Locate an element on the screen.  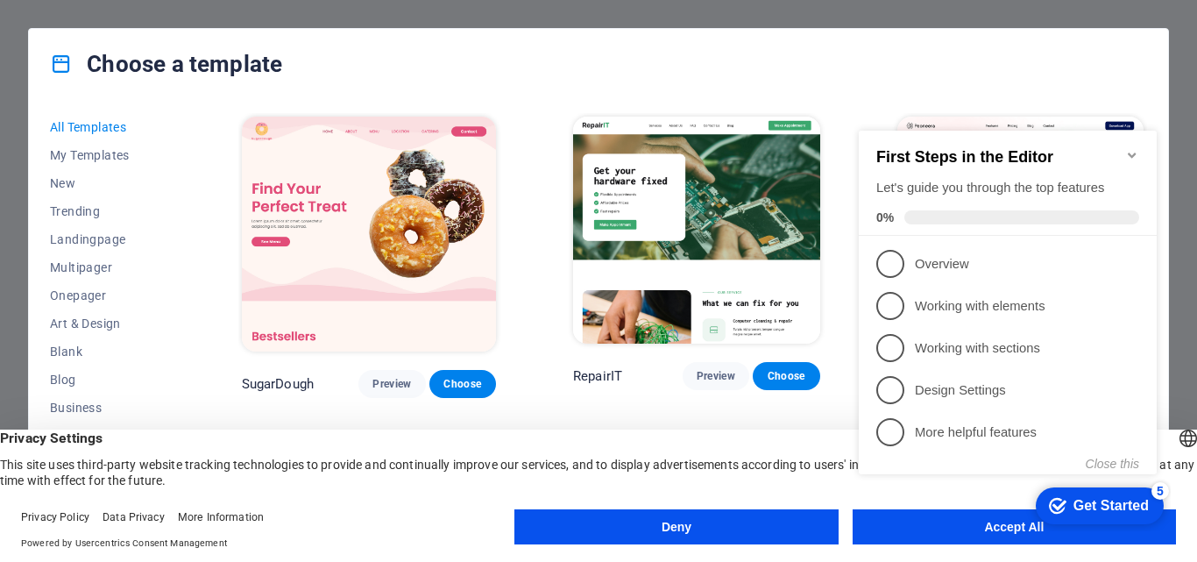
p: Overview is located at coordinates (168, 156).